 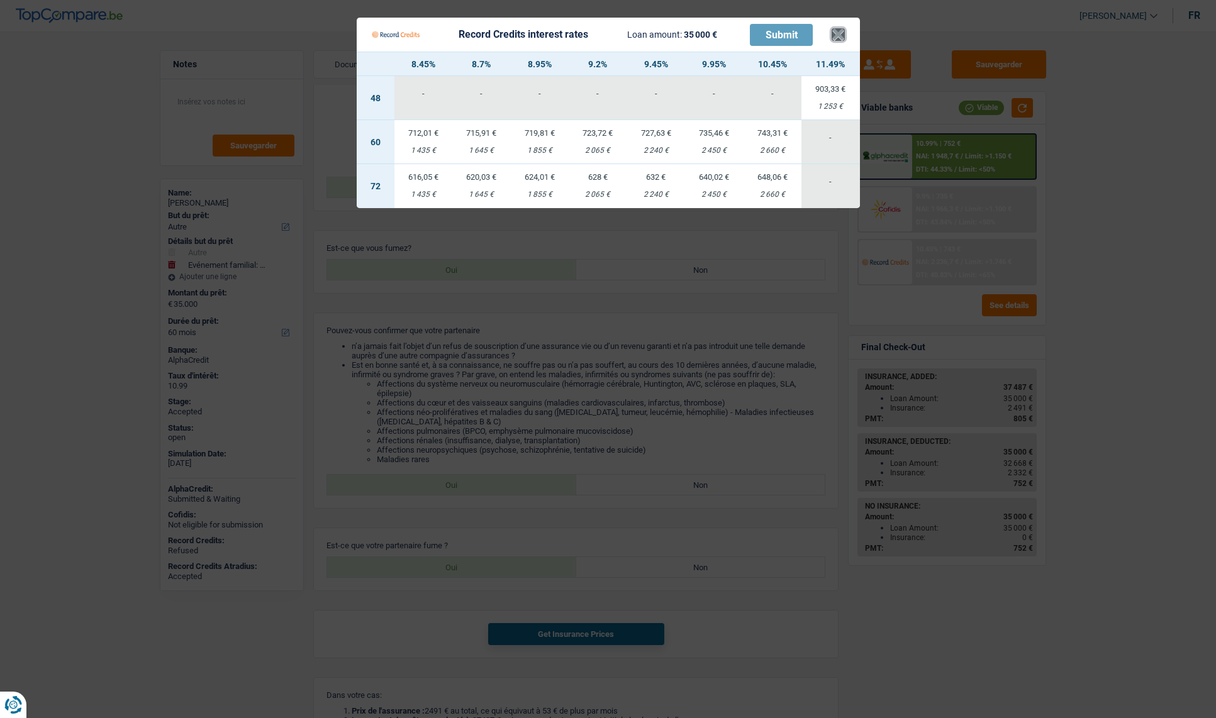 What do you see at coordinates (376, 142) in the screenshot?
I see `td: 60` at bounding box center [376, 142].